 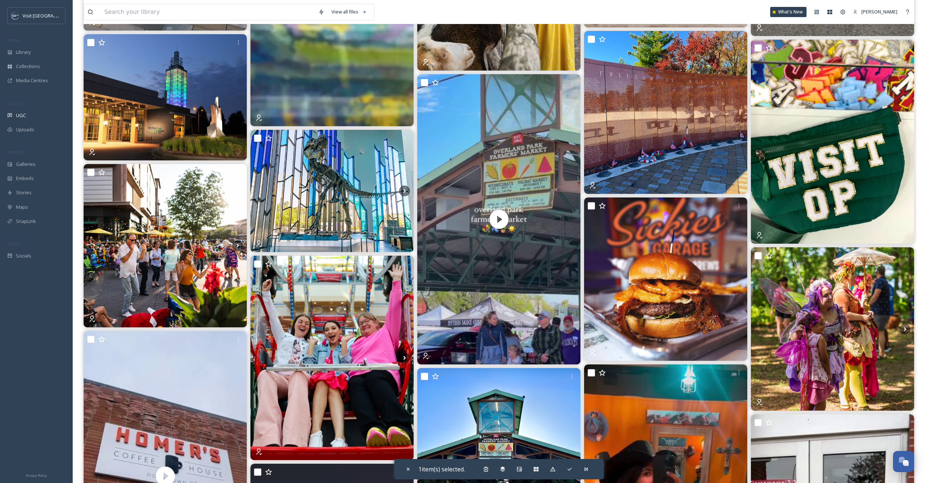 I want to click on a: What's New, so click(x=788, y=12).